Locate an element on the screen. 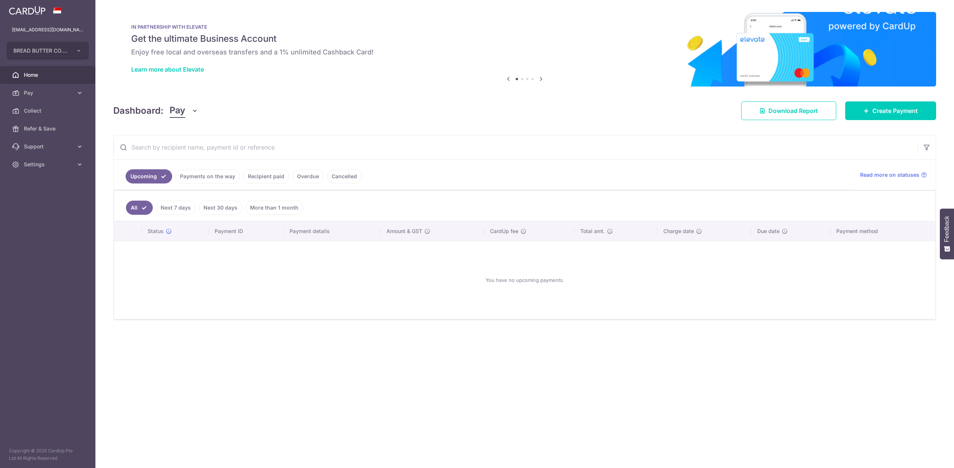 Image resolution: width=954 pixels, height=468 pixels. a: Next 7 days is located at coordinates (175, 208).